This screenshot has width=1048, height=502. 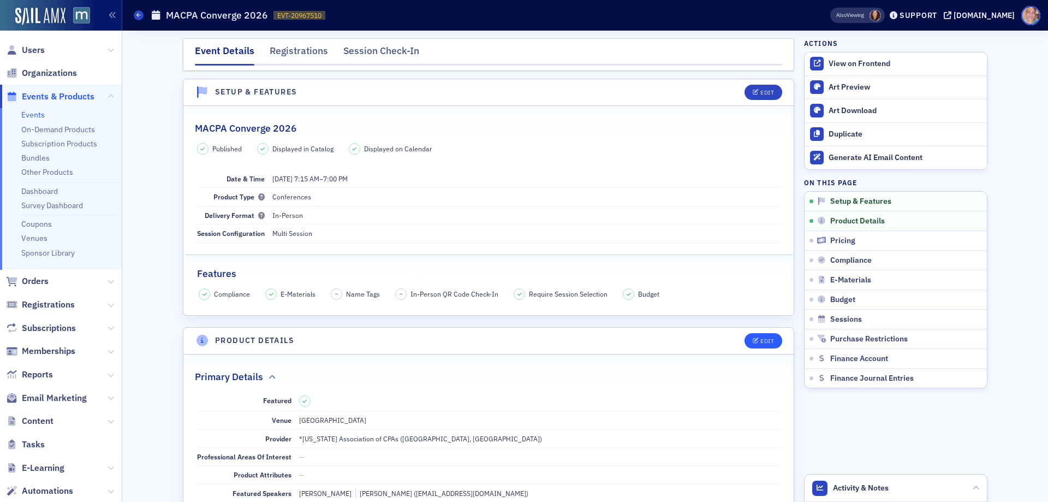 What do you see at coordinates (27, 281) in the screenshot?
I see `a: Orders` at bounding box center [27, 281].